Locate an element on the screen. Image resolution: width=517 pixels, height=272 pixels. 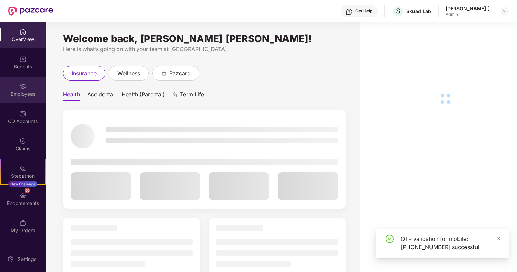
div: New Challenge is located at coordinates (23, 184).